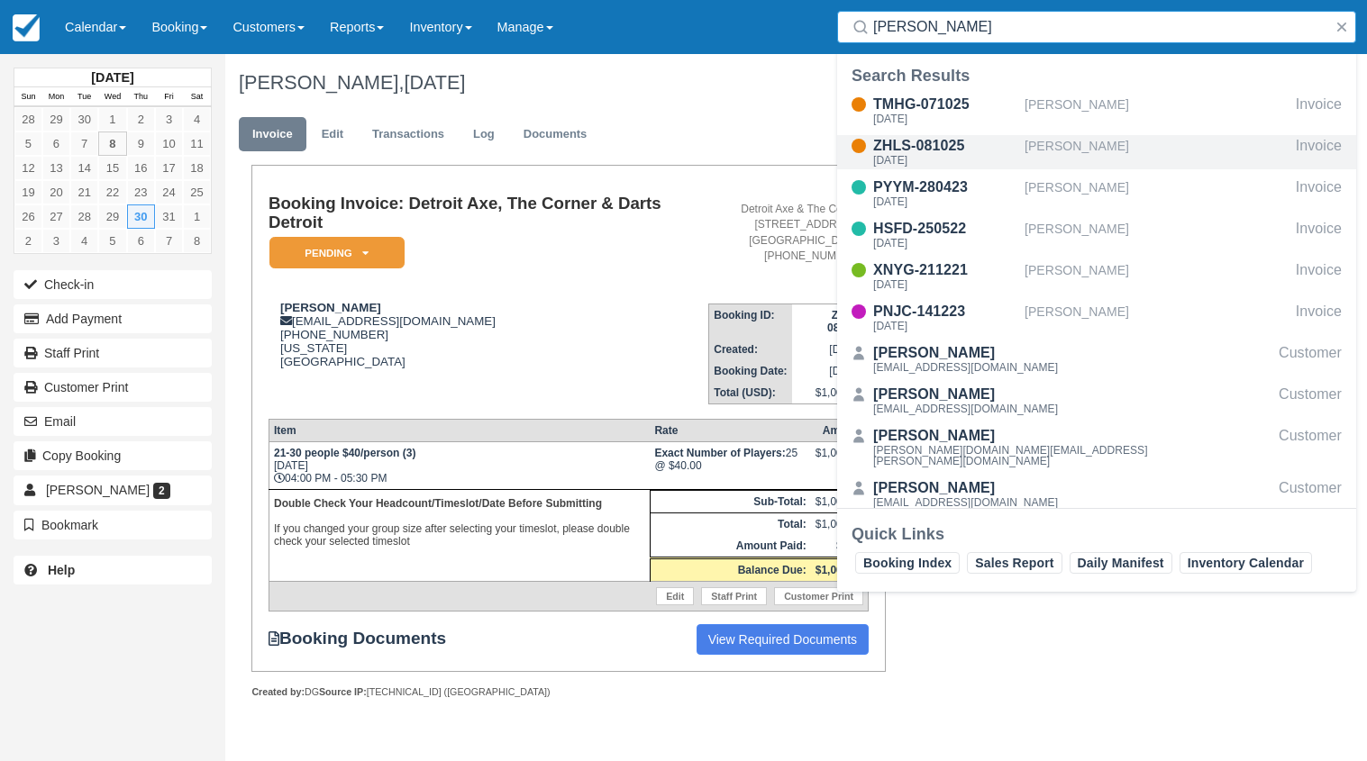 The width and height of the screenshot is (1367, 761). I want to click on button: Add Payment, so click(113, 319).